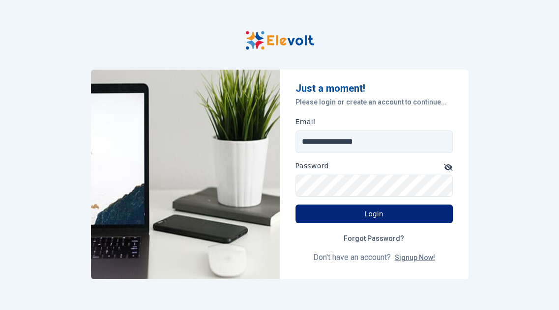 This screenshot has height=310, width=559. What do you see at coordinates (305, 122) in the screenshot?
I see `label: Email` at bounding box center [305, 122].